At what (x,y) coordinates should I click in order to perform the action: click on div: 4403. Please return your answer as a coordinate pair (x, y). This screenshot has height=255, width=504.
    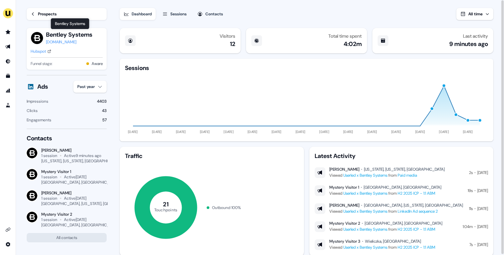
    Looking at the image, I should click on (102, 101).